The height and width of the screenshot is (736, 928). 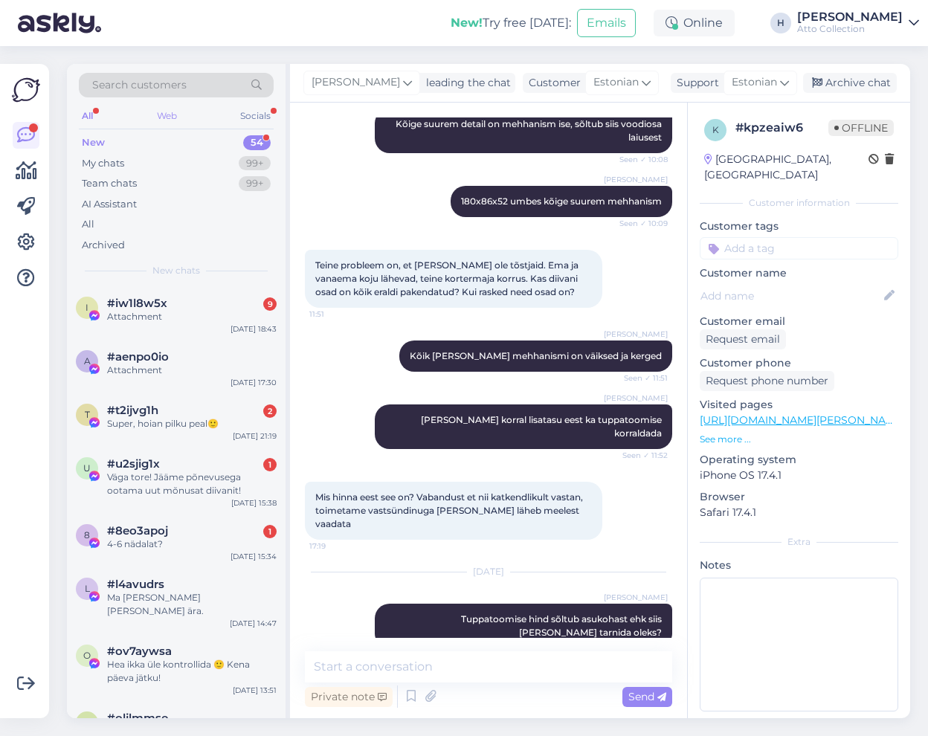 I want to click on span: #iw1l8w5x, so click(x=137, y=303).